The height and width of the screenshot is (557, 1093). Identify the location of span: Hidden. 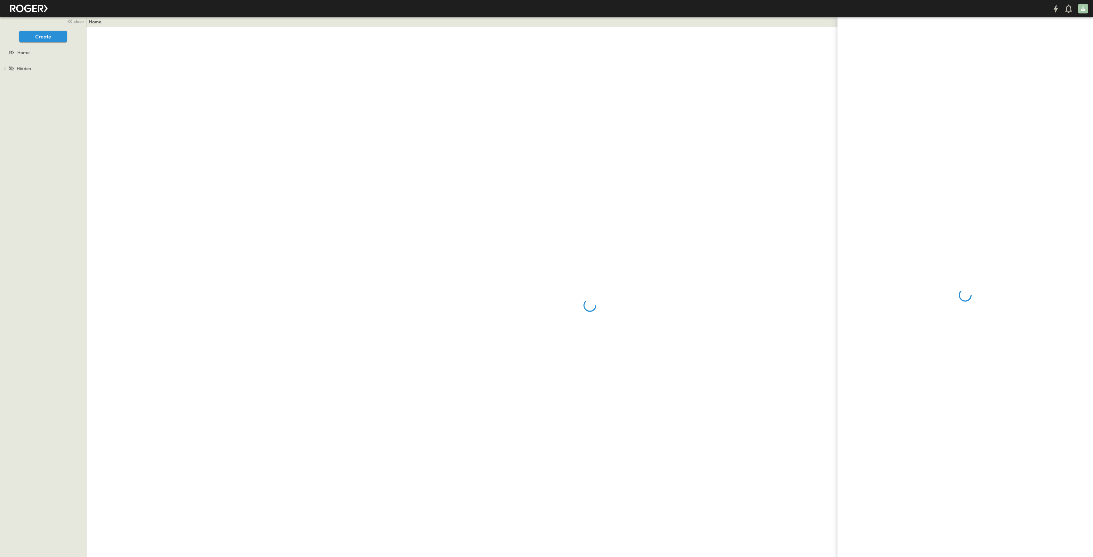
(24, 69).